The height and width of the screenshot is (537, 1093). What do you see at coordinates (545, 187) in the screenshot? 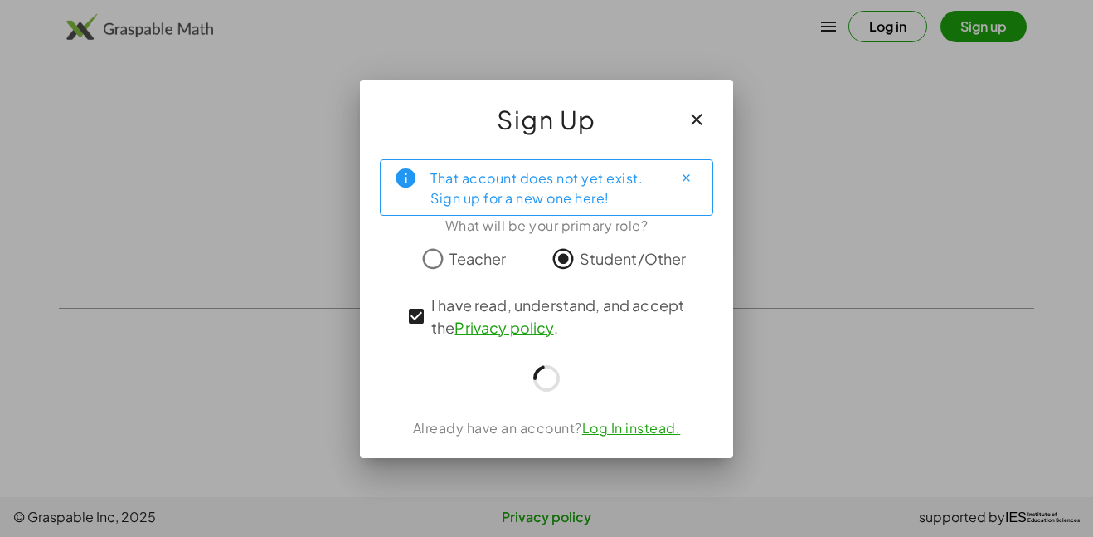
I see `div: That account does not yet exist. Sign up for a new one here!` at bounding box center [545, 187].